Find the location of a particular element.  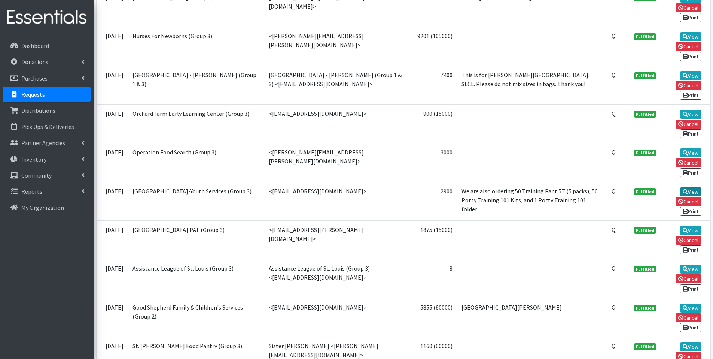

a: Community is located at coordinates (47, 175).